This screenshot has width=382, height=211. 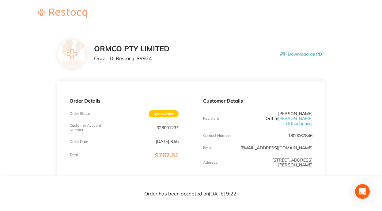 I want to click on span: Open Order, so click(x=163, y=114).